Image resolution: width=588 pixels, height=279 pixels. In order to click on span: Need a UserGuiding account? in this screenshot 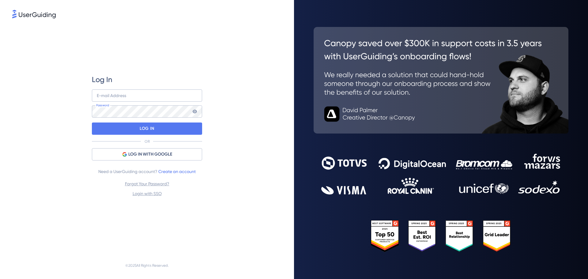, I will do `click(147, 172)`.